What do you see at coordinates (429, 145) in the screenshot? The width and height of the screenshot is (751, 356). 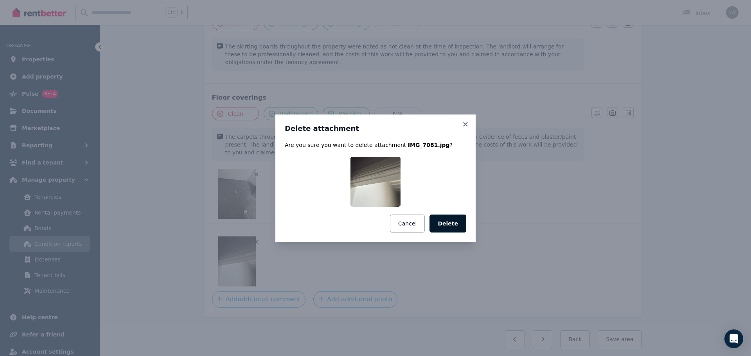 I see `span: IMG_7081.jpg` at bounding box center [429, 145].